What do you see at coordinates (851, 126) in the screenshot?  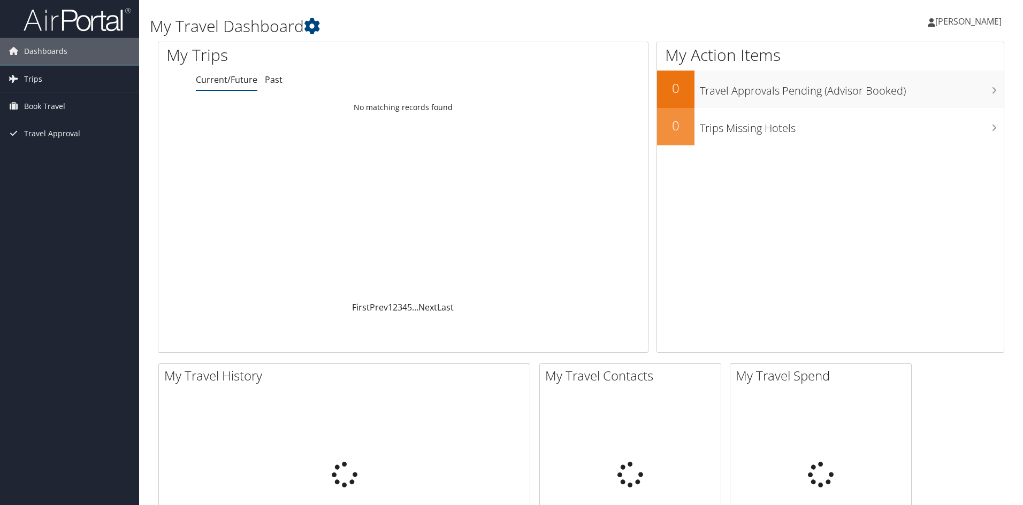 I see `h3: Trips Missing Hotels` at bounding box center [851, 126].